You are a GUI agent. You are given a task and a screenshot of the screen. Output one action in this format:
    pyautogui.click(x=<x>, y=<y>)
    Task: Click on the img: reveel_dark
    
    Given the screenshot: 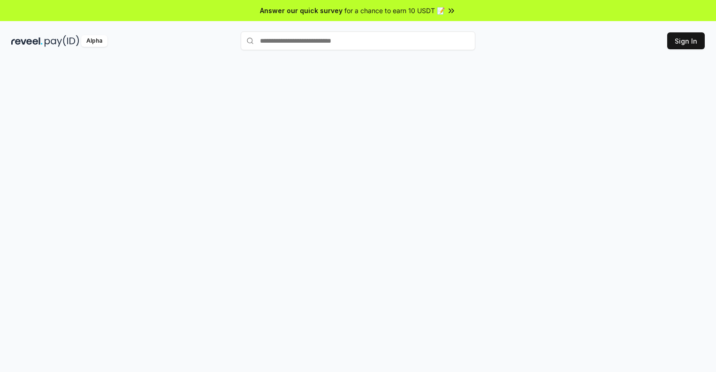 What is the action you would take?
    pyautogui.click(x=27, y=41)
    